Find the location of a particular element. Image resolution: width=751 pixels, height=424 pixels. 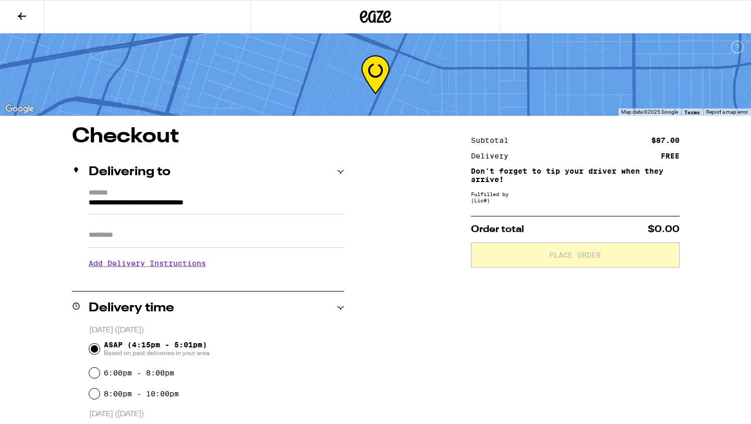

h2: Delivering to is located at coordinates (129, 172).